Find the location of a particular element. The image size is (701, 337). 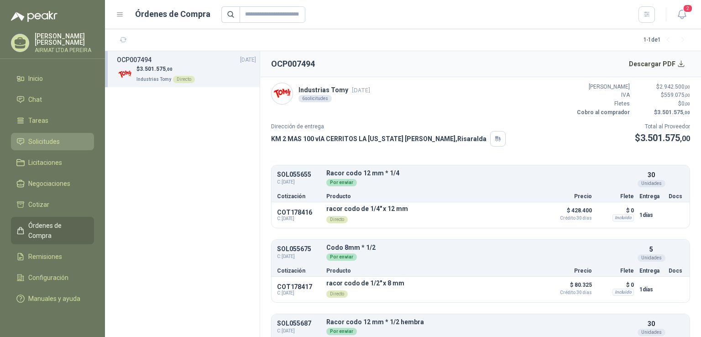

p: SOL055675 is located at coordinates (299, 249).